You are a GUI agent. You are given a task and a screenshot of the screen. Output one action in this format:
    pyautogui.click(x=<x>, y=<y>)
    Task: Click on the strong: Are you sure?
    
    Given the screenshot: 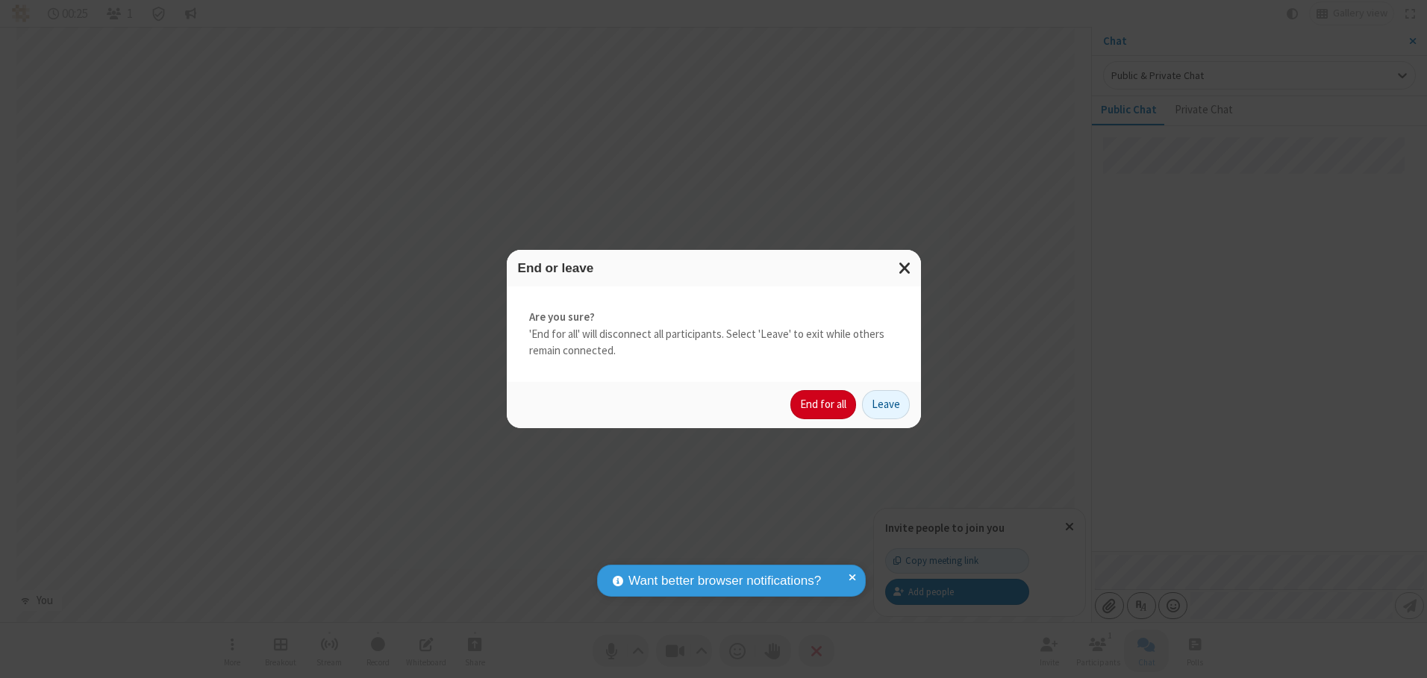 What is the action you would take?
    pyautogui.click(x=713, y=317)
    